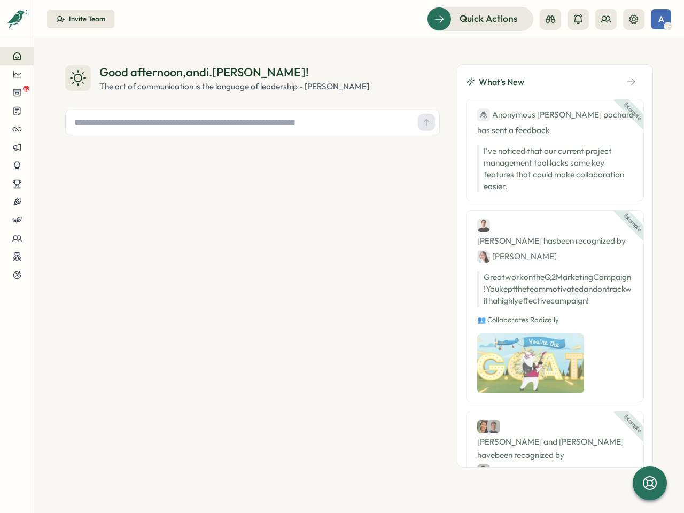 This screenshot has width=684, height=513. I want to click on span: Quick Actions, so click(489, 19).